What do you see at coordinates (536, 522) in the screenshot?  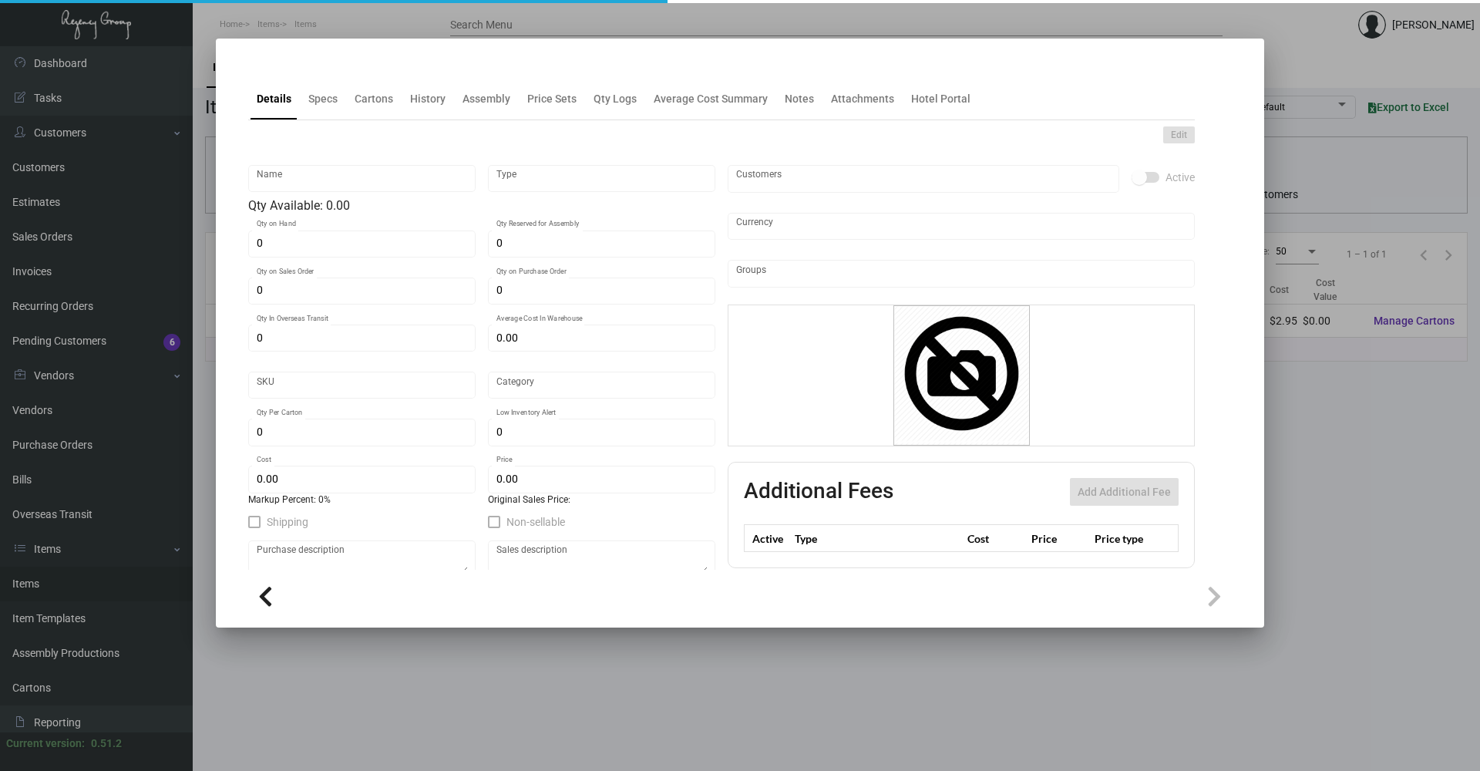 I see `span: Non-sellable` at bounding box center [536, 522].